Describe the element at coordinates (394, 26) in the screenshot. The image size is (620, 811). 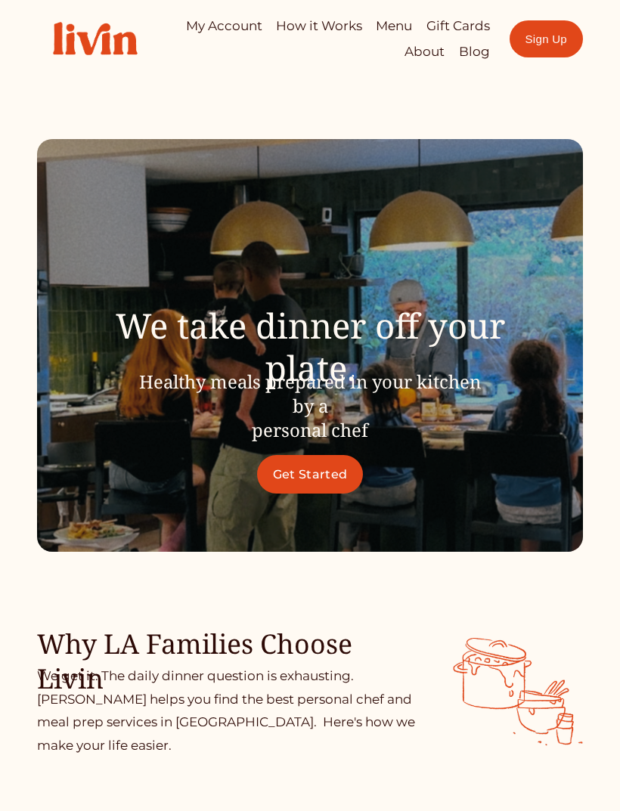
I see `a: Menu` at that location.